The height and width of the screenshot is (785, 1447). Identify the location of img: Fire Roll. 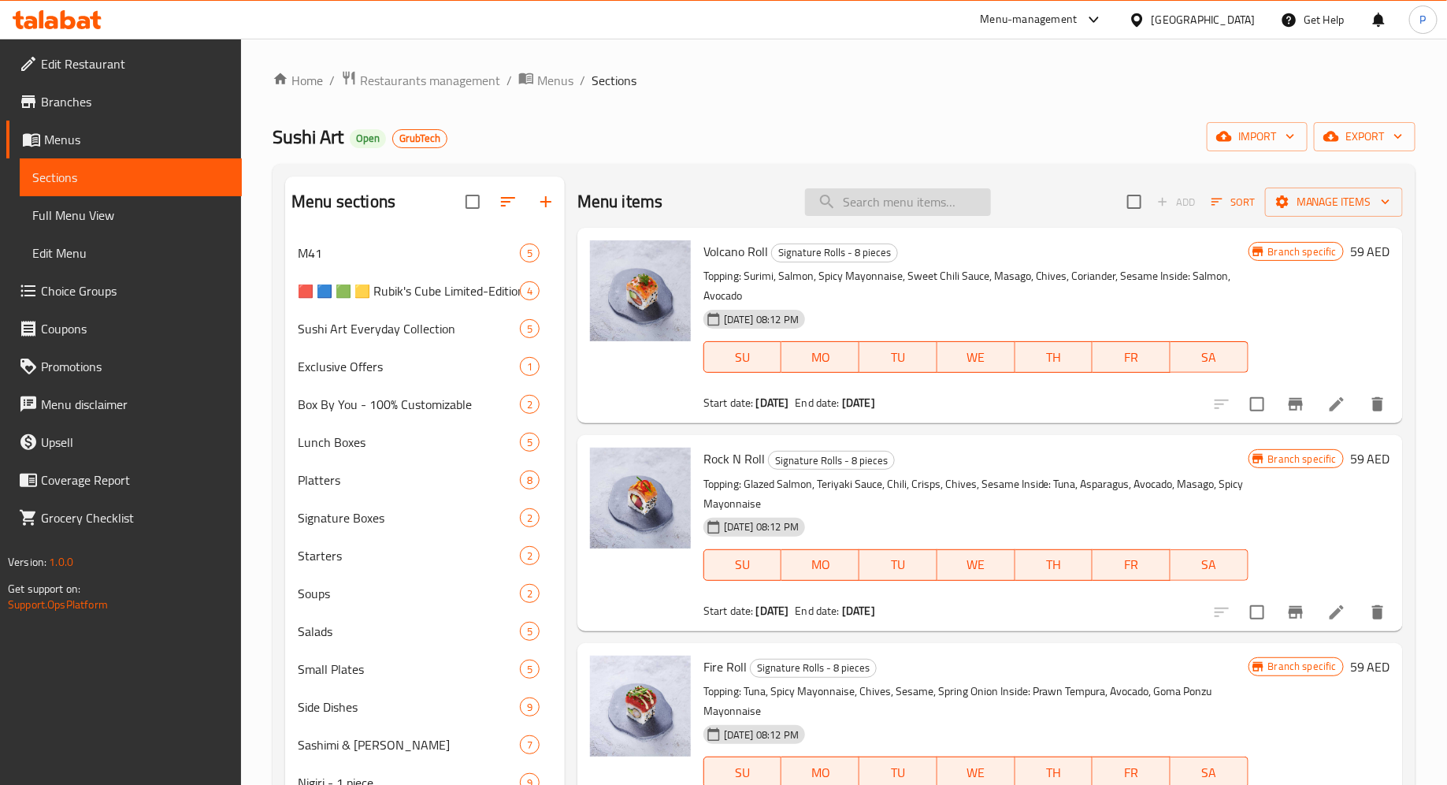
(641, 706).